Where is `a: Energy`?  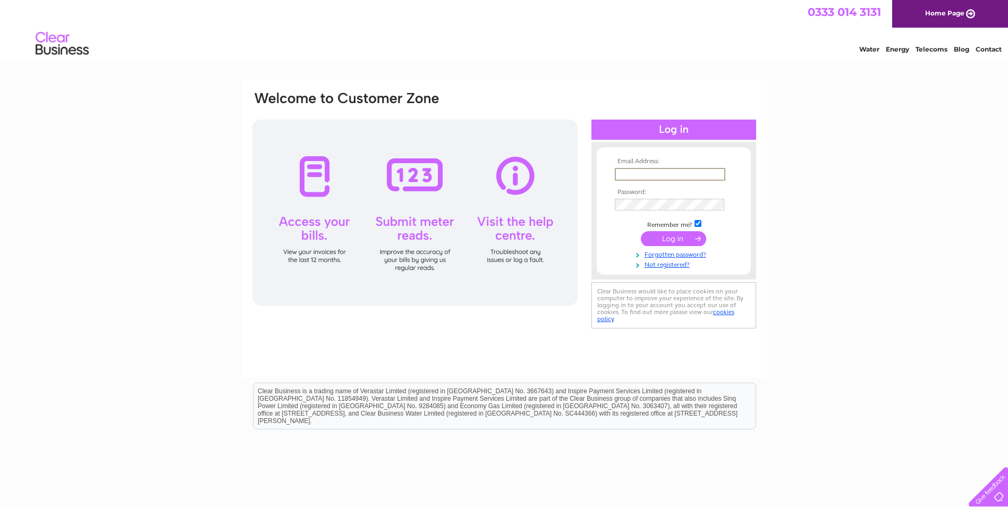
a: Energy is located at coordinates (898, 49).